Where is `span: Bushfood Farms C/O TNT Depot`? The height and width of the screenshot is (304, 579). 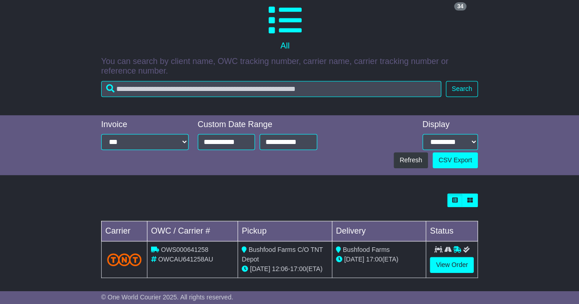 span: Bushfood Farms C/O TNT Depot is located at coordinates (282, 255).